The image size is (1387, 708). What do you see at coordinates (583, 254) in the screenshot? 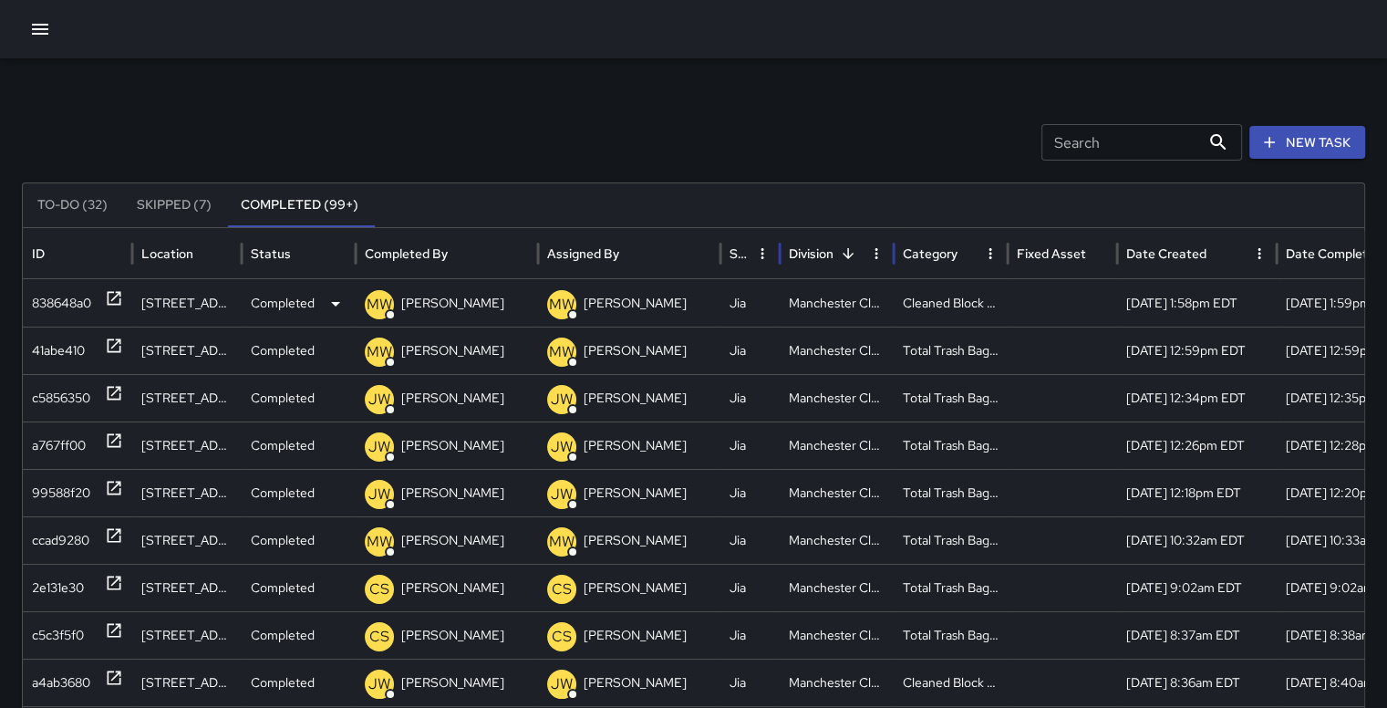
I see `div: Assigned By` at bounding box center [583, 254].